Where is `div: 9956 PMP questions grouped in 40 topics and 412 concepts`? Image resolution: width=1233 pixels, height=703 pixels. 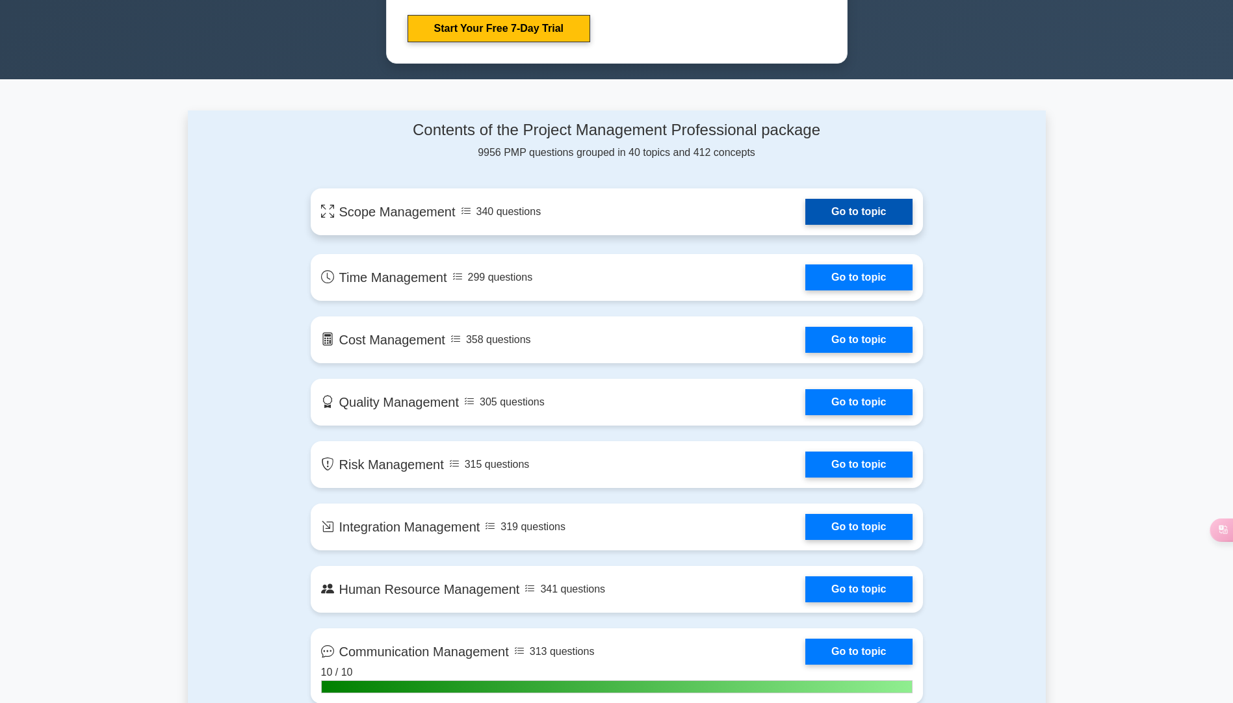
div: 9956 PMP questions grouped in 40 topics and 412 concepts is located at coordinates (617, 140).